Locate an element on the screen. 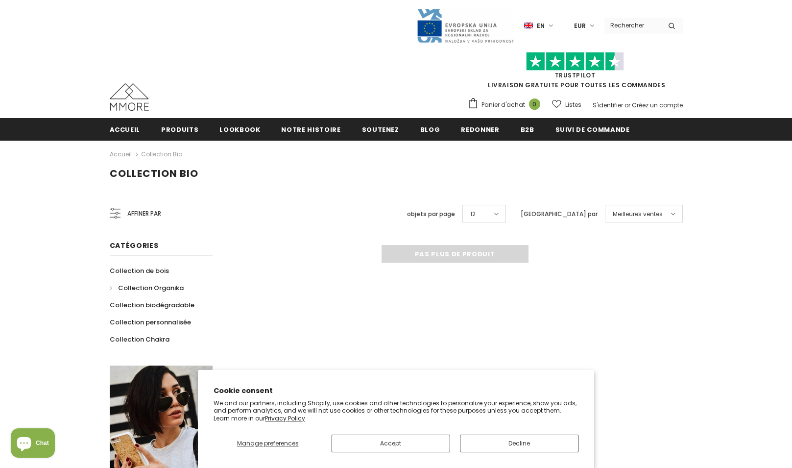 The image size is (792, 468). a: Blog is located at coordinates (430, 129).